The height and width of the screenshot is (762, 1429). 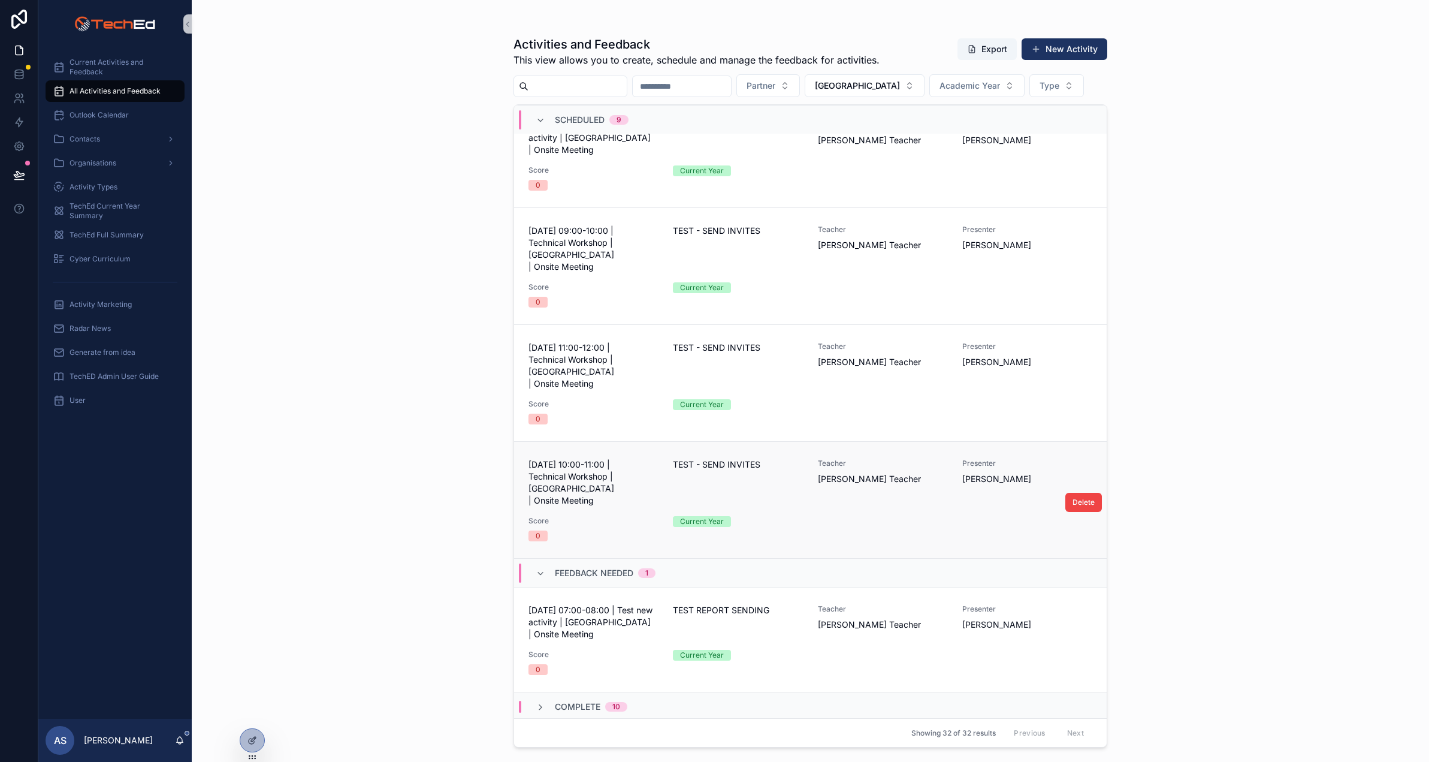 I want to click on a: Generate from idea, so click(x=115, y=352).